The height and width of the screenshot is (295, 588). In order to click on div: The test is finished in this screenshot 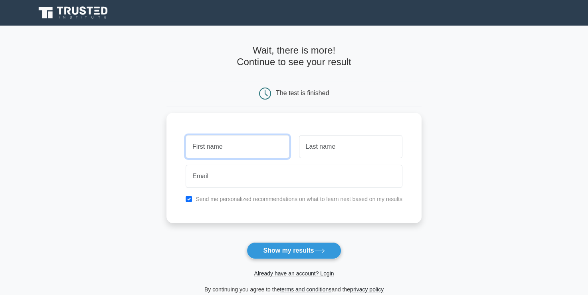, I will do `click(302, 93)`.